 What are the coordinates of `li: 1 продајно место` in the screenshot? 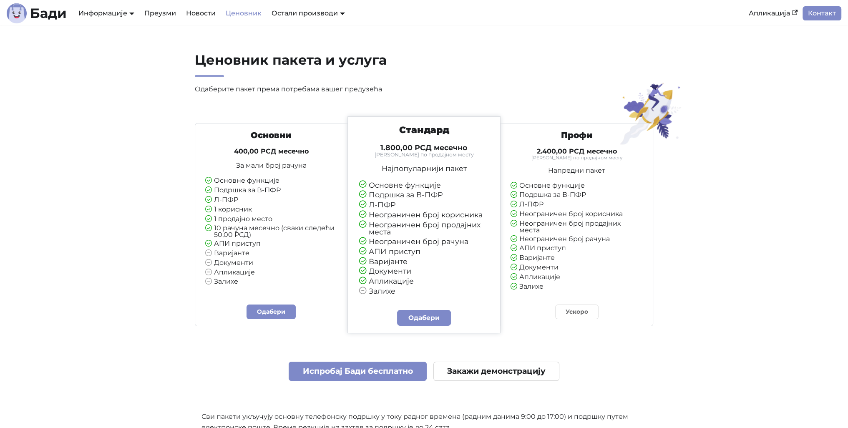 It's located at (271, 220).